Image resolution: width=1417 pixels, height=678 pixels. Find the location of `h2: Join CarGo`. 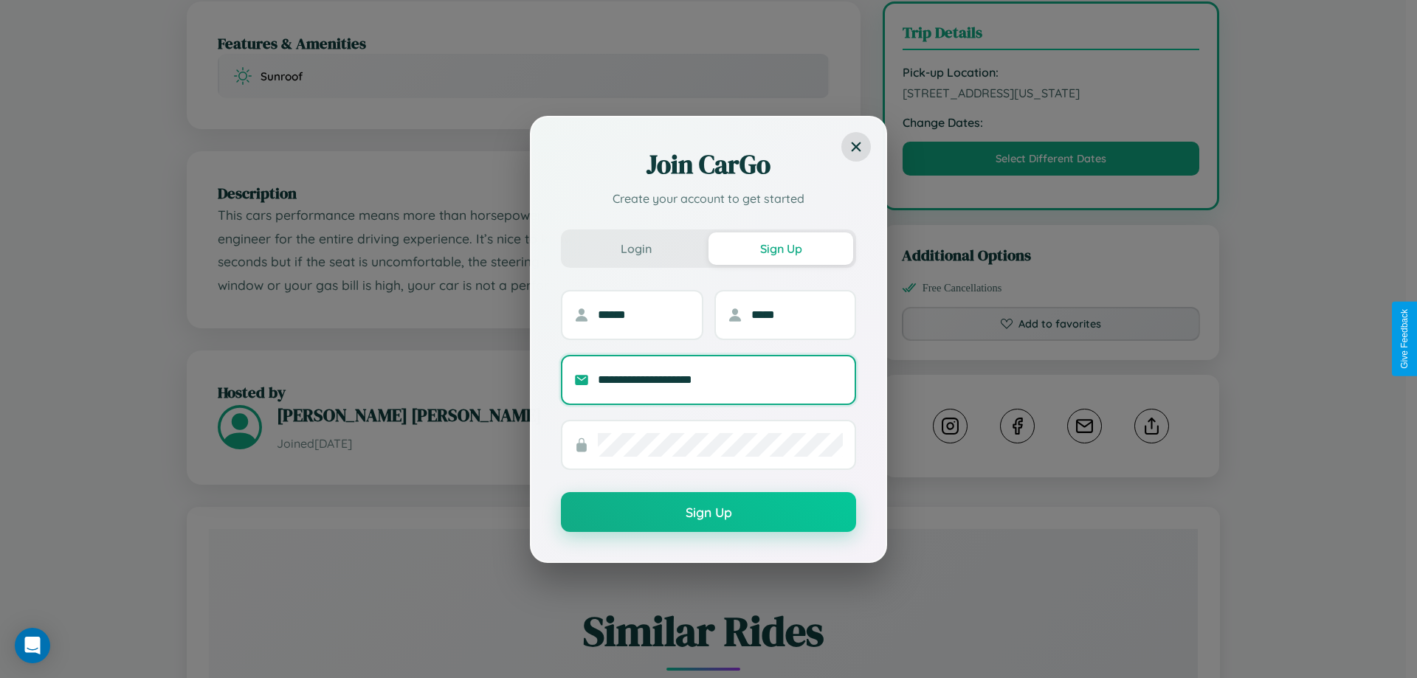

h2: Join CarGo is located at coordinates (709, 165).